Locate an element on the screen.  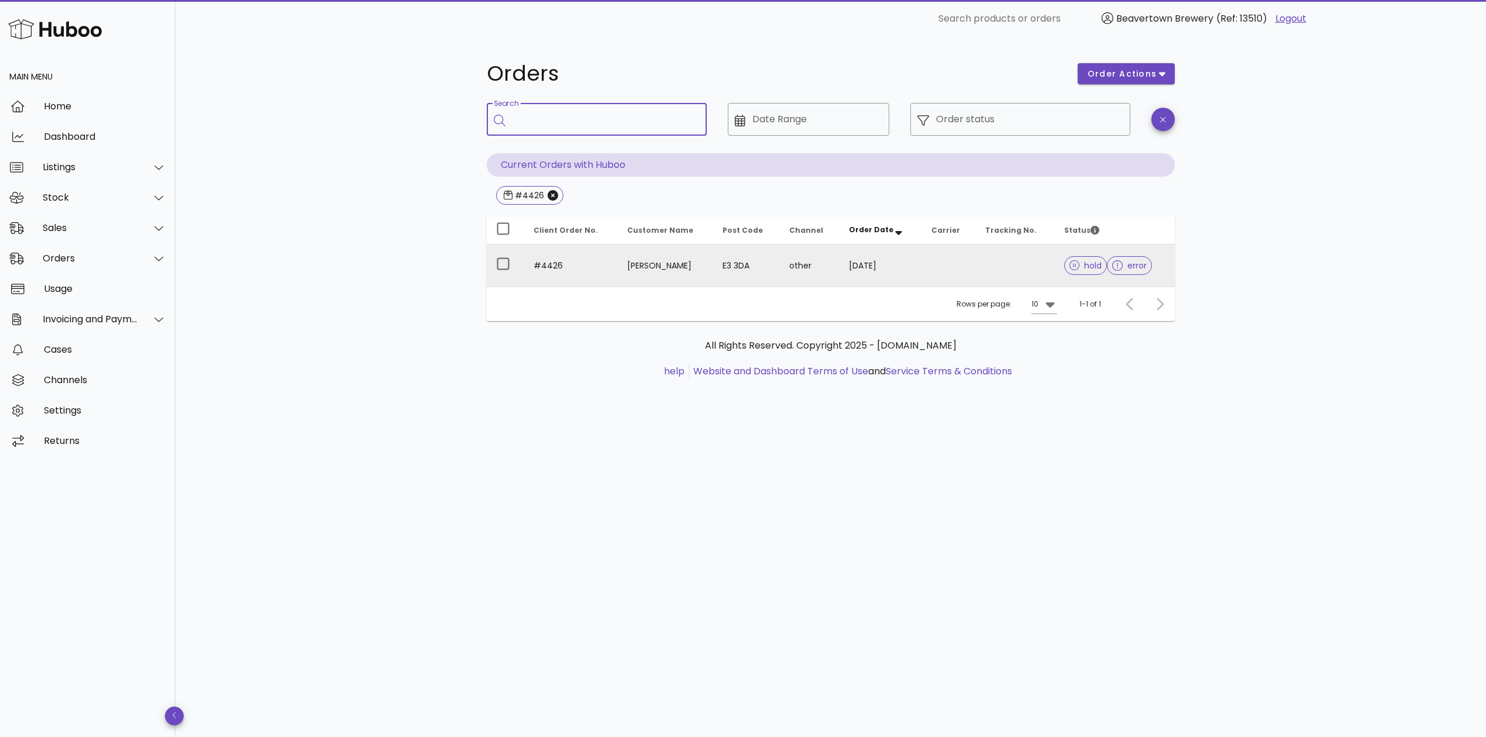
th: Channel is located at coordinates (809, 231).